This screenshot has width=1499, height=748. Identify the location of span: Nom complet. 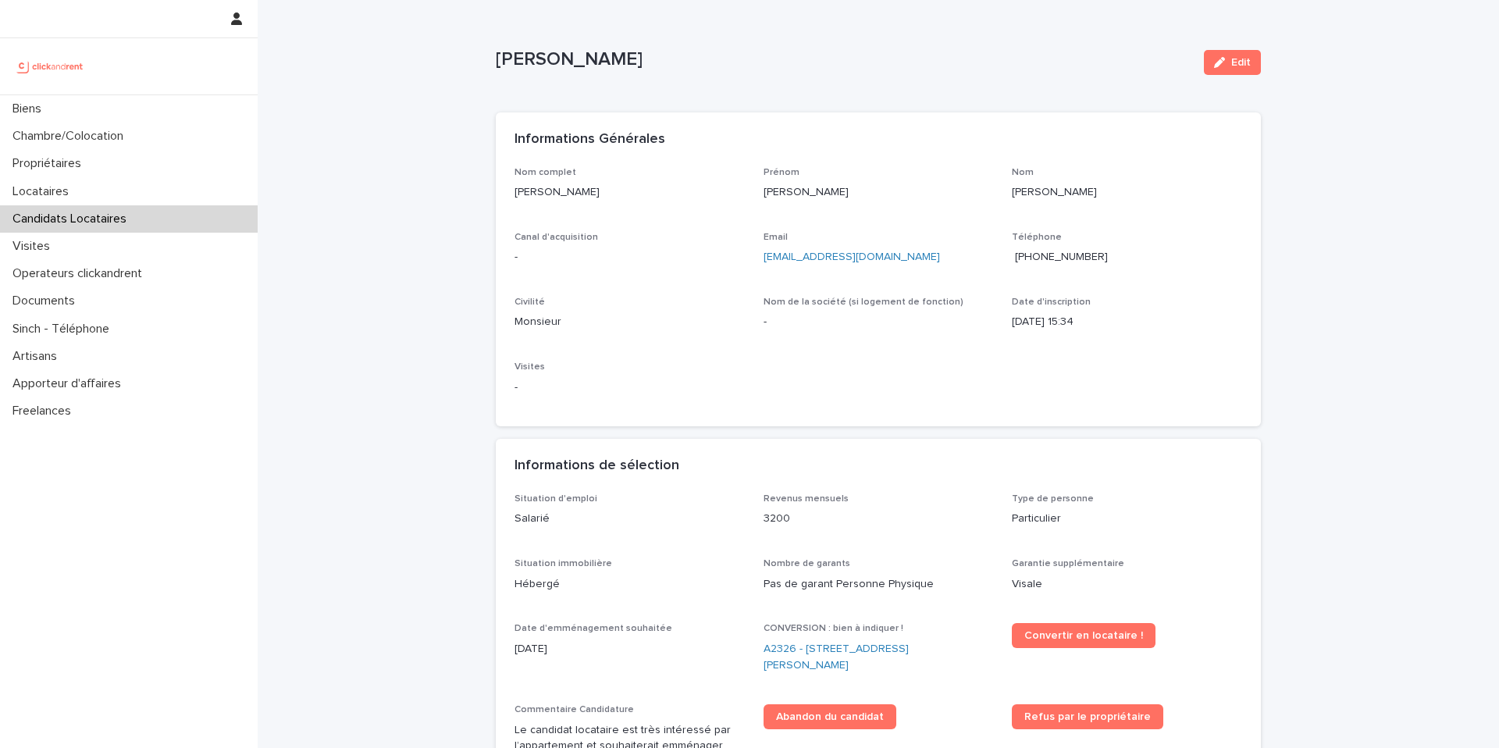
(545, 173).